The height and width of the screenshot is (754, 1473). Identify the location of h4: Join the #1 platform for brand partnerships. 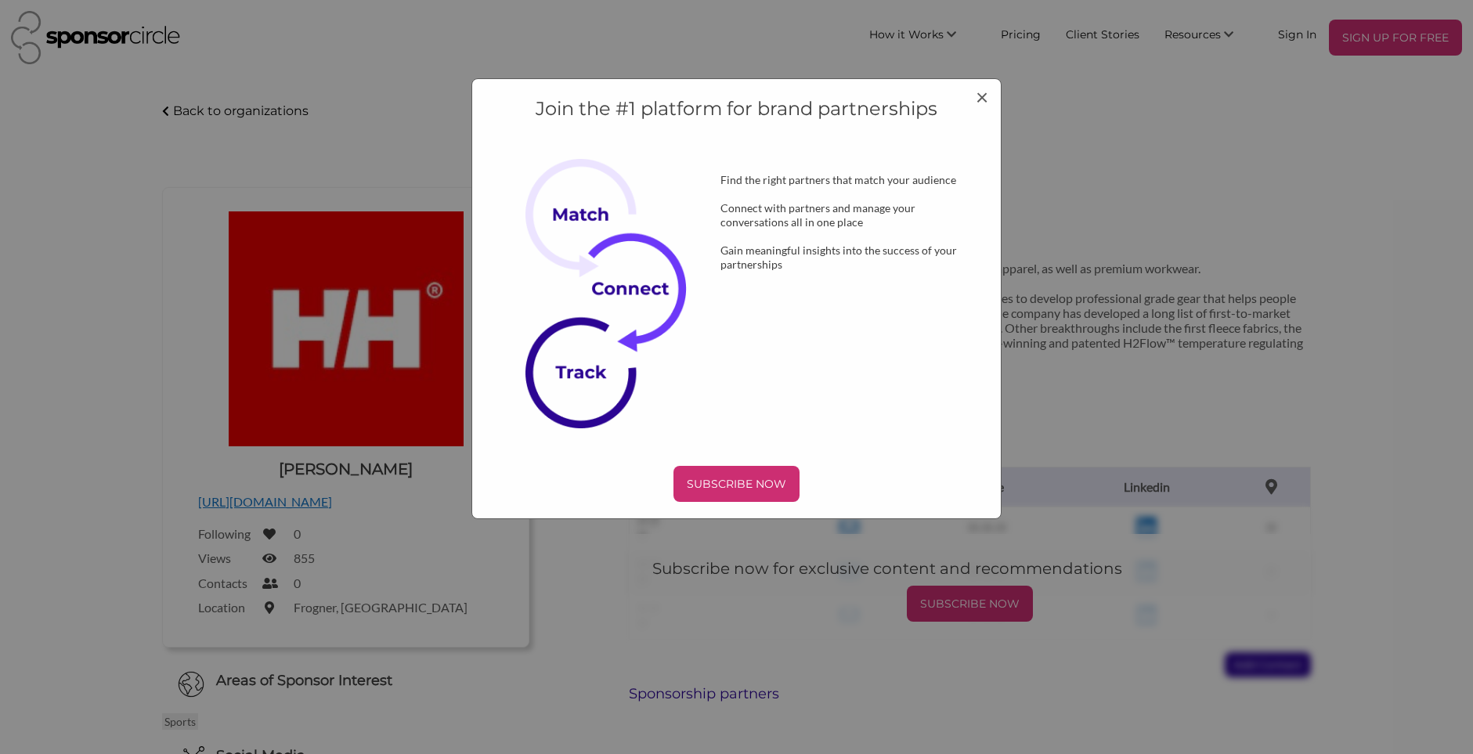
(737, 109).